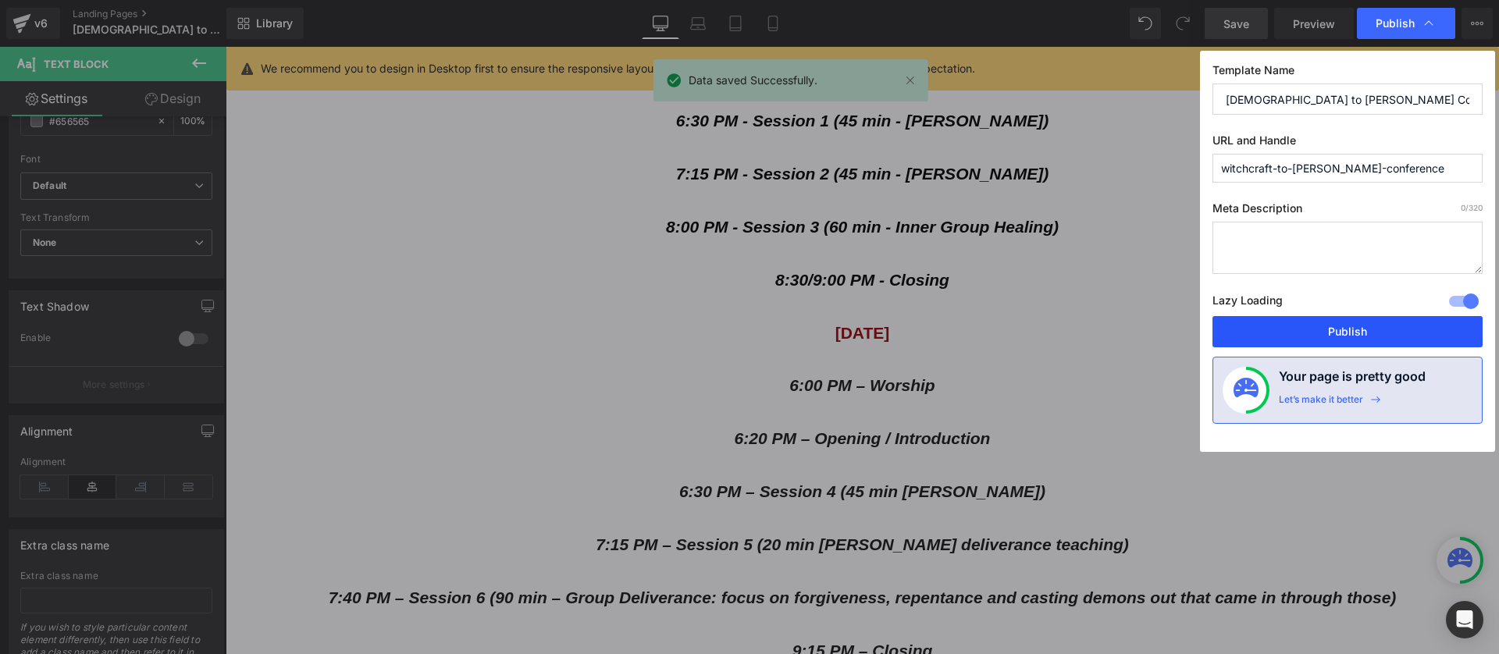 The image size is (1499, 654). Describe the element at coordinates (1347, 332) in the screenshot. I see `button: Publish` at that location.